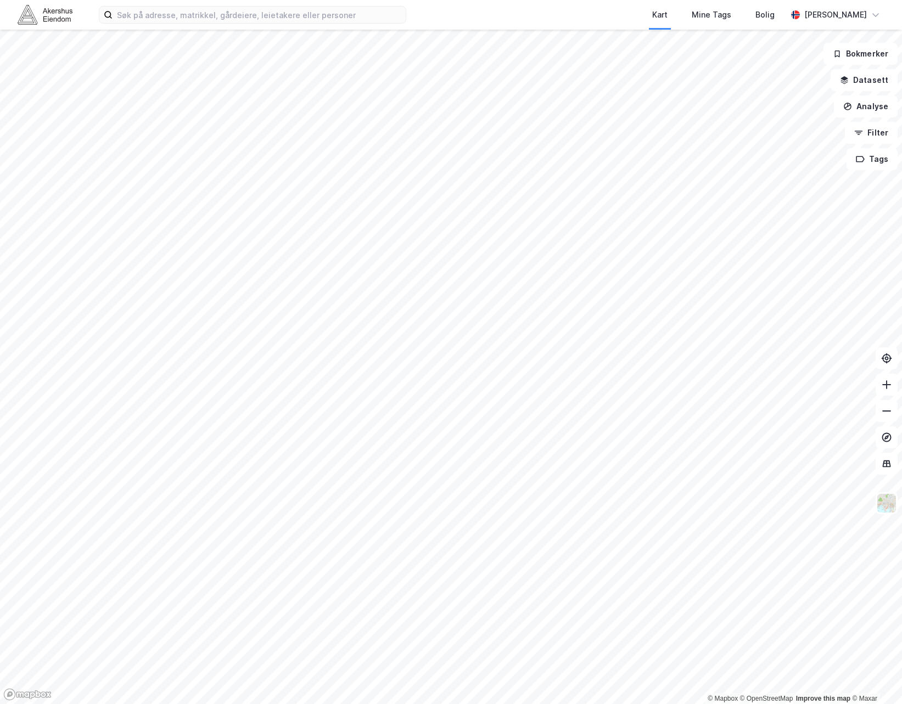 This screenshot has width=902, height=704. What do you see at coordinates (766, 699) in the screenshot?
I see `a: OpenStreetMap` at bounding box center [766, 699].